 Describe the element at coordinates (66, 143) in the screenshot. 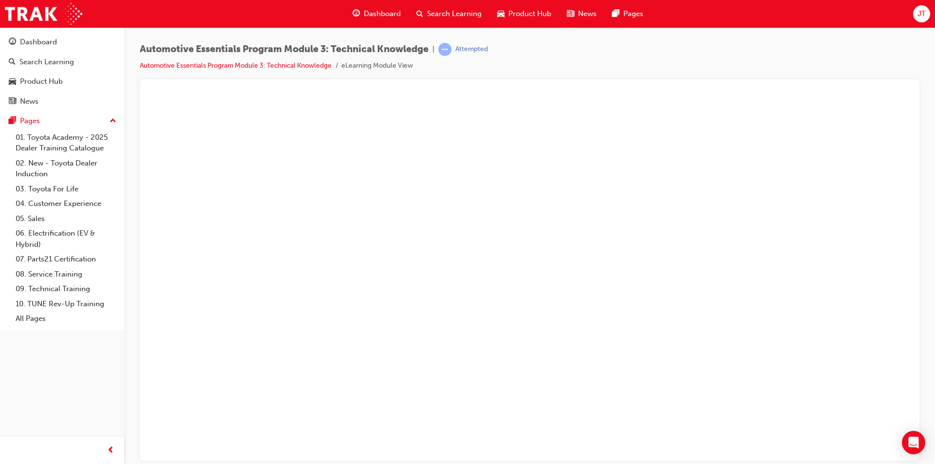

I see `a: 01. Toyota Academy - 2025 Dealer Training Catalogue` at that location.